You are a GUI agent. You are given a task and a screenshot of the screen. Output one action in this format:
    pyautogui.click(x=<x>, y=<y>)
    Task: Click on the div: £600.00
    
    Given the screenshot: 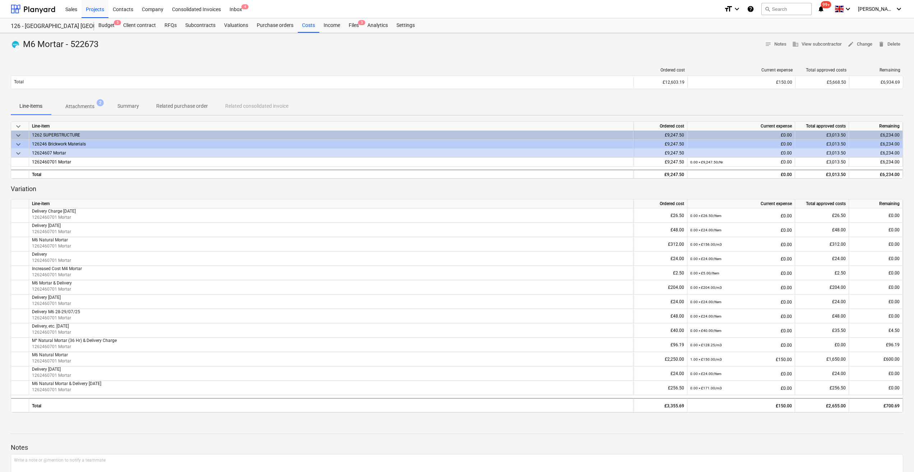 What is the action you would take?
    pyautogui.click(x=876, y=359)
    